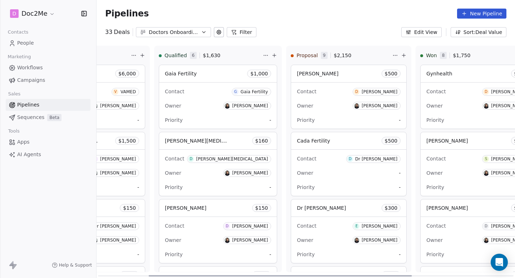 The height and width of the screenshot is (278, 515). I want to click on span: $ 1,000, so click(259, 74).